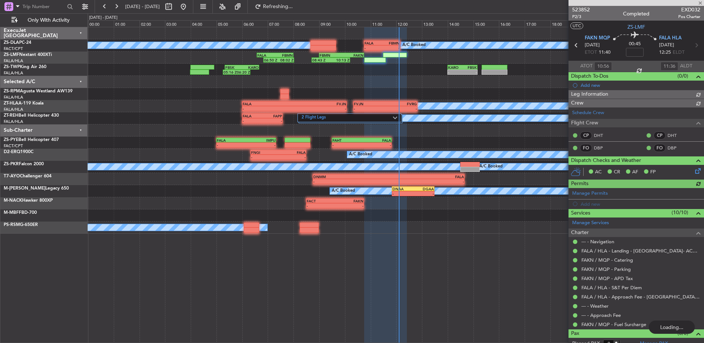 This screenshot has height=343, width=704. Describe the element at coordinates (265, 152) in the screenshot. I see `div: FNGI` at that location.